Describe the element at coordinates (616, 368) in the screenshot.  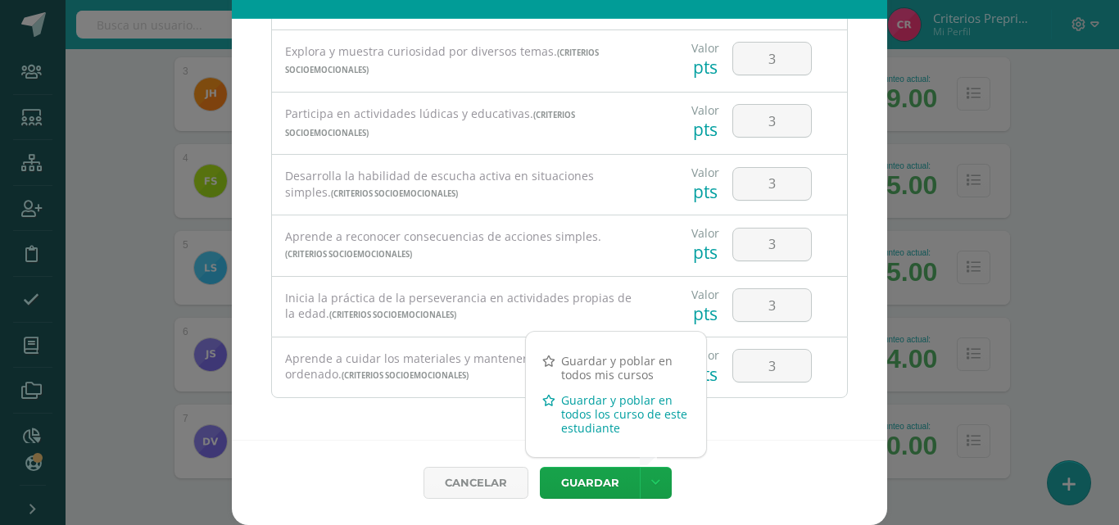
I see `a: Guardar y poblar en todos mis cursos` at that location.